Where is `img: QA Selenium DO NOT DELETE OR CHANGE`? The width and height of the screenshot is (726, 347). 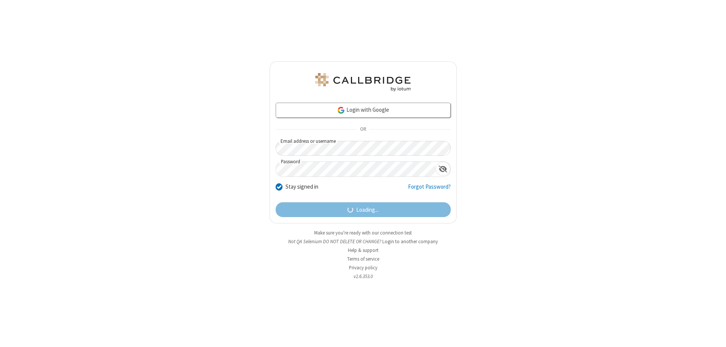 img: QA Selenium DO NOT DELETE OR CHANGE is located at coordinates (363, 82).